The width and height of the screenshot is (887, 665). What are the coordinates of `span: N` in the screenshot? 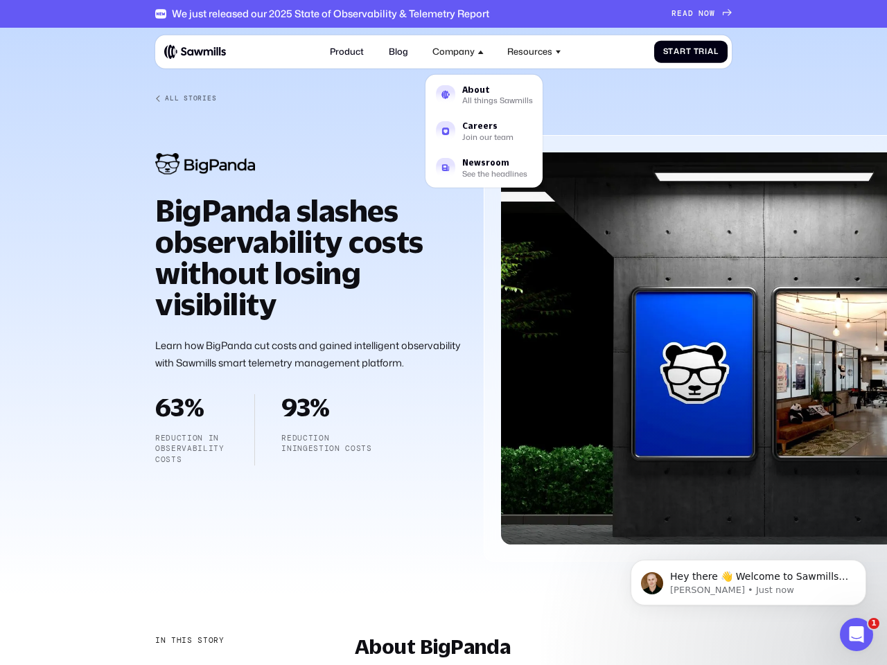 It's located at (701, 13).